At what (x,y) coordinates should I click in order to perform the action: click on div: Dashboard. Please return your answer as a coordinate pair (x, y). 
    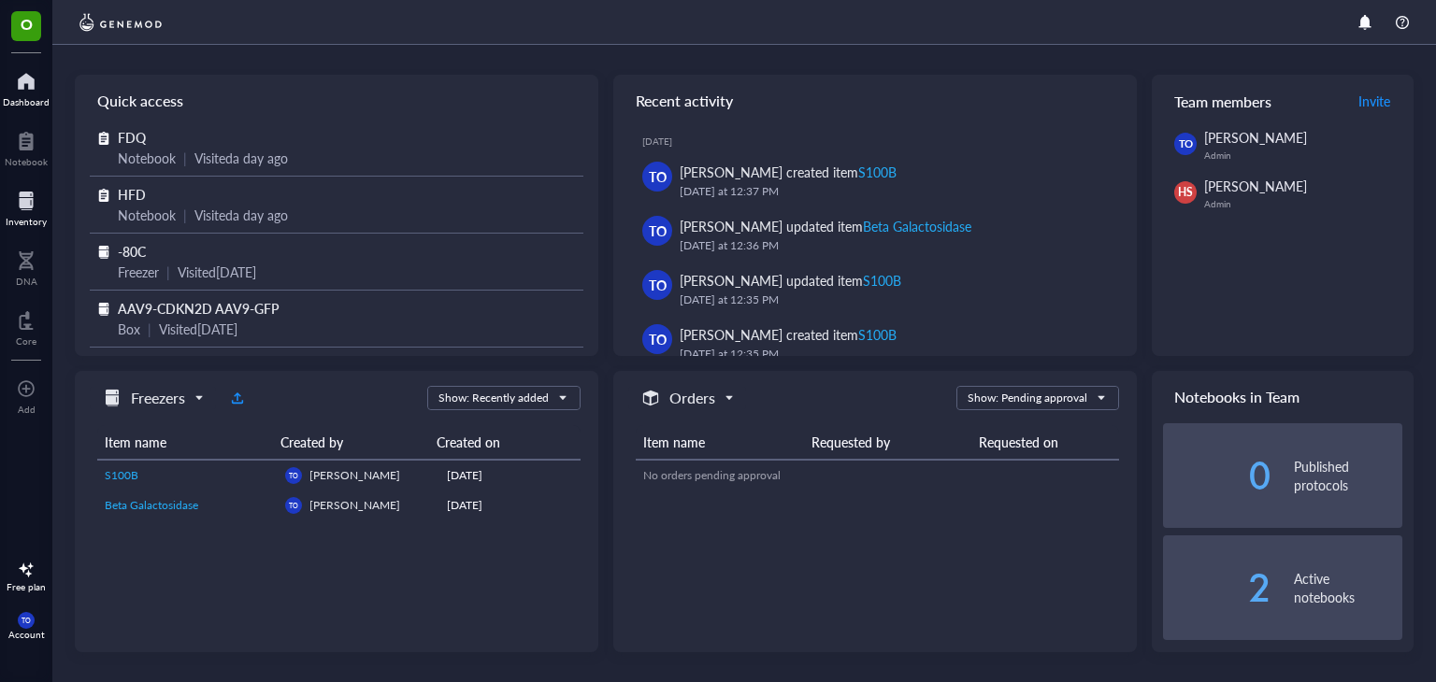
    Looking at the image, I should click on (26, 102).